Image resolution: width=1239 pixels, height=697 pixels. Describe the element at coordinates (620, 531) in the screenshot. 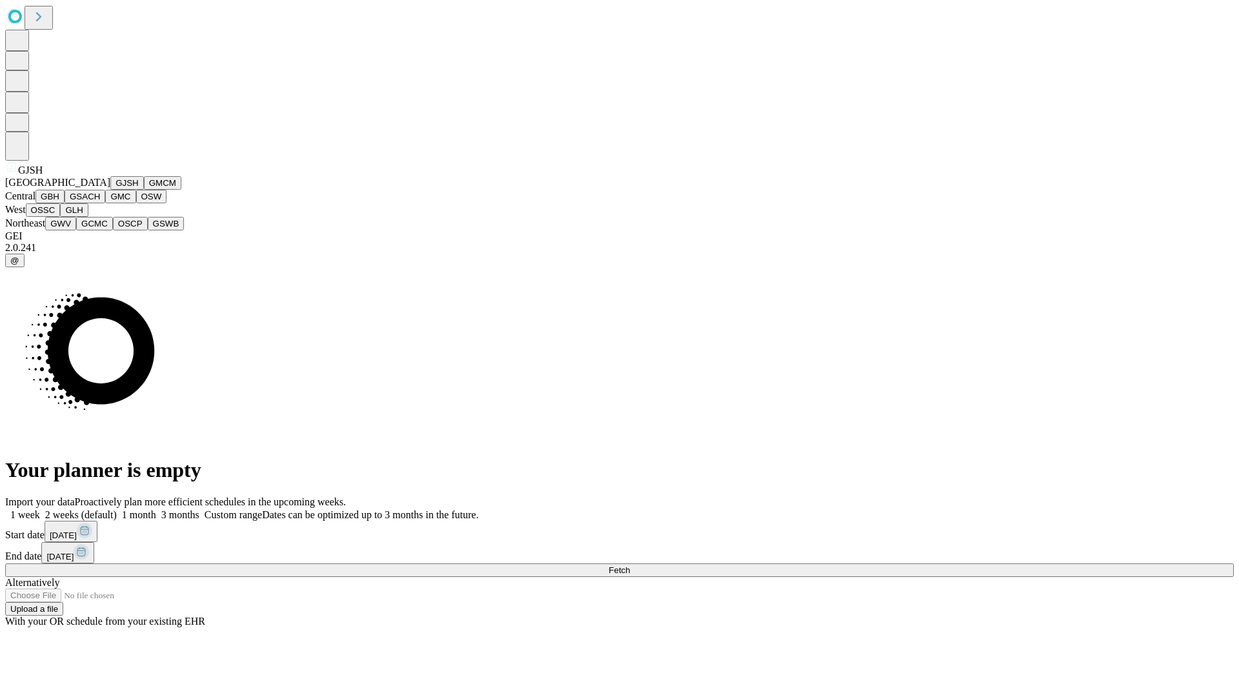

I see `div: Start date` at that location.